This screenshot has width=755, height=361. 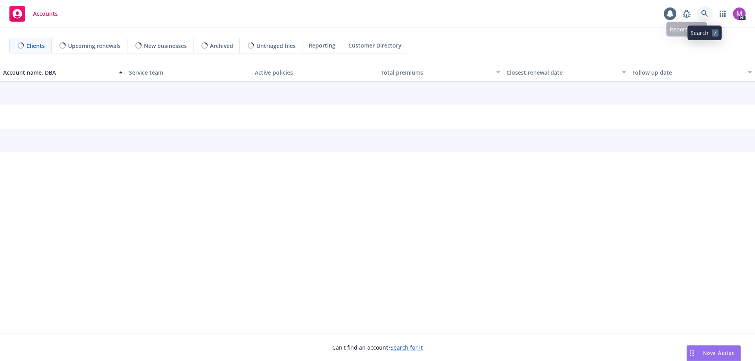 I want to click on a: Report a Bug, so click(x=687, y=14).